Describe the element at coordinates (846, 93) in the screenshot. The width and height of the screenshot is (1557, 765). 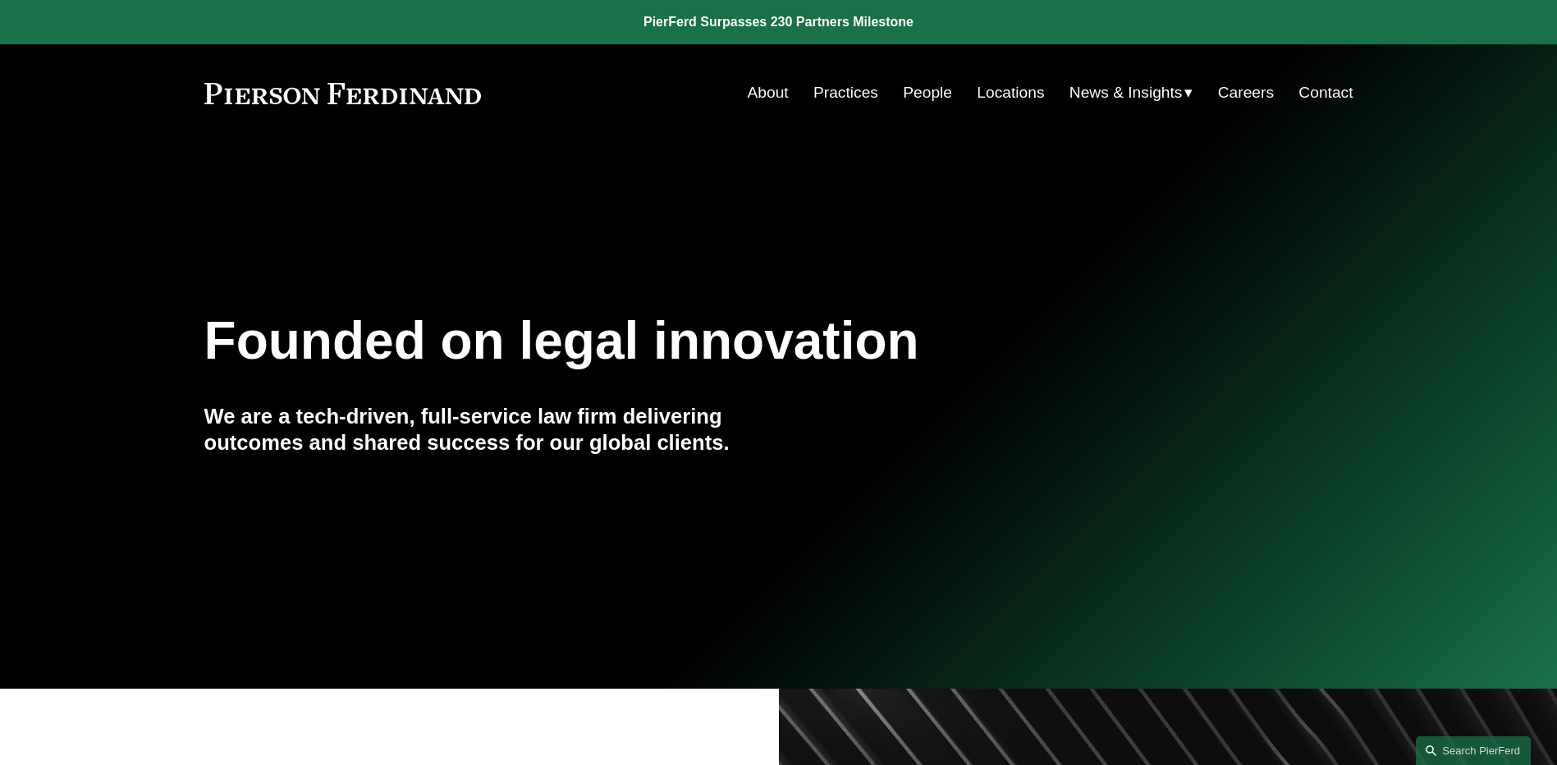
I see `a: Practices` at that location.